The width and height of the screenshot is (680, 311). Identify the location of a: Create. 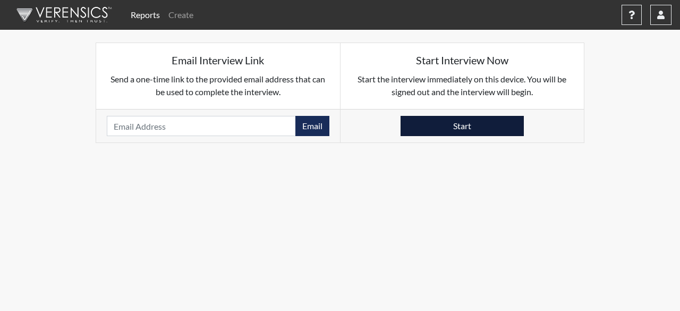
(181, 15).